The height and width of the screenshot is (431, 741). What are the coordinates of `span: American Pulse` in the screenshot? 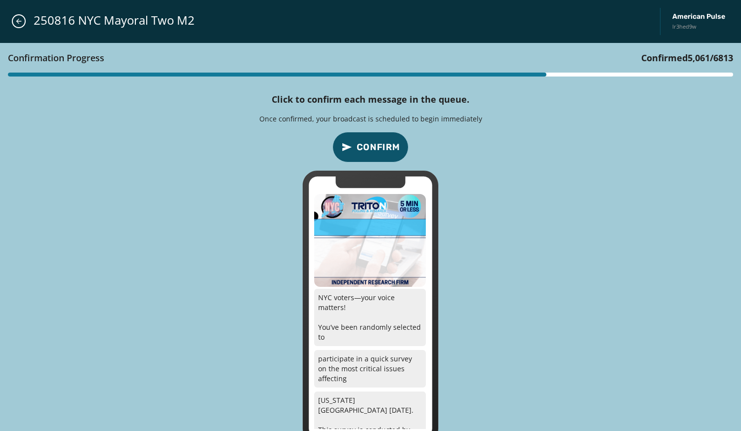 It's located at (698, 17).